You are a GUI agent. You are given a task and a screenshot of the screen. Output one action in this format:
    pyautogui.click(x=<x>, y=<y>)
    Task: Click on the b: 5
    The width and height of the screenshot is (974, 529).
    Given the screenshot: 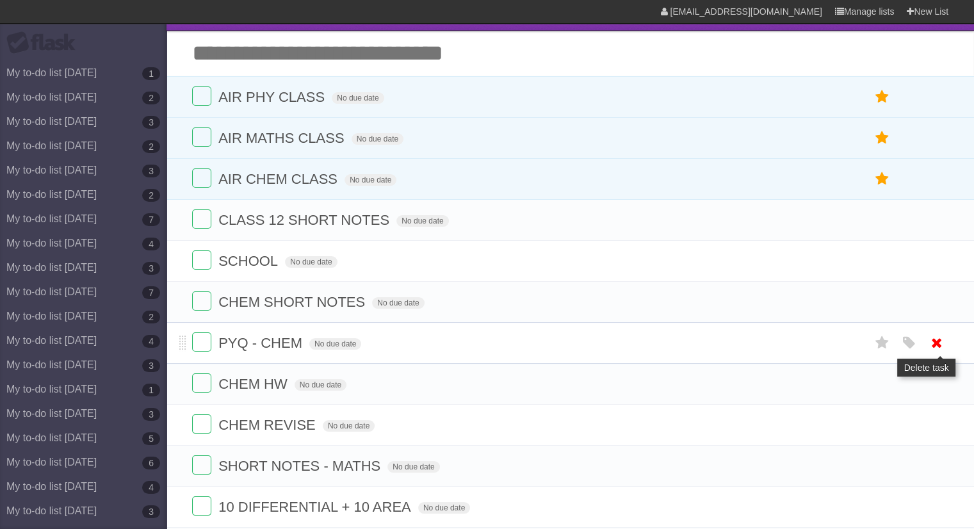 What is the action you would take?
    pyautogui.click(x=151, y=439)
    